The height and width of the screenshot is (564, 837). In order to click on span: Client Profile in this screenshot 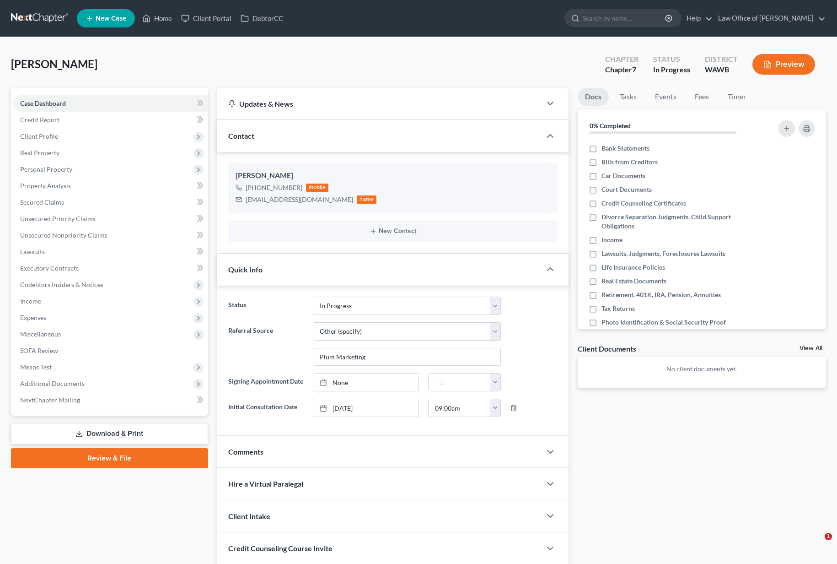, I will do `click(39, 136)`.